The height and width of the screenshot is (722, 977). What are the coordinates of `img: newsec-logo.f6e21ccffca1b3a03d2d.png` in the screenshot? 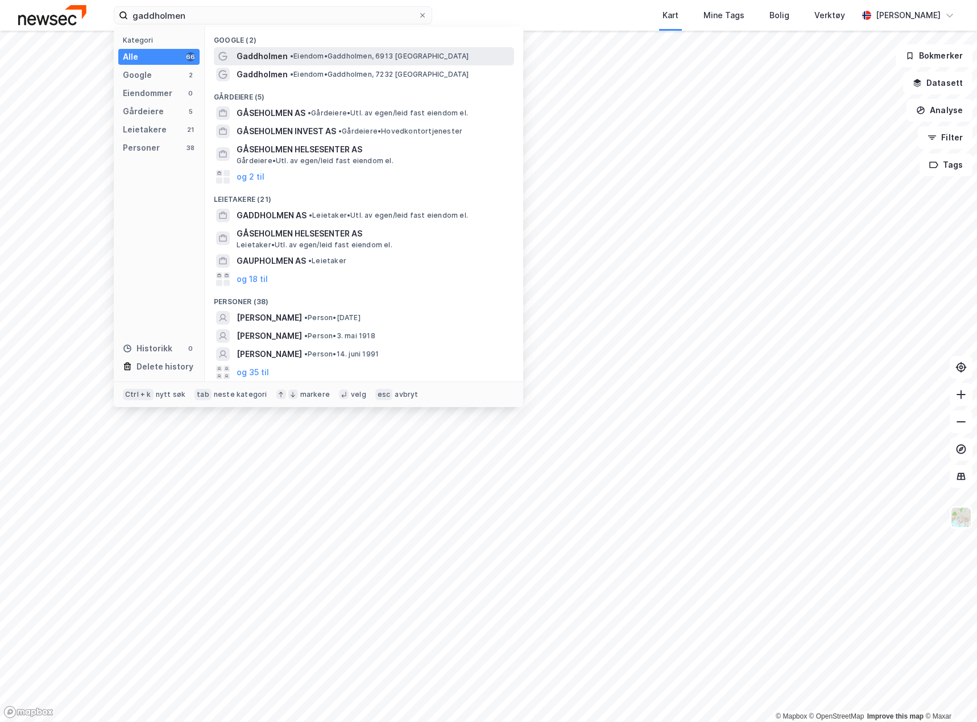 It's located at (52, 15).